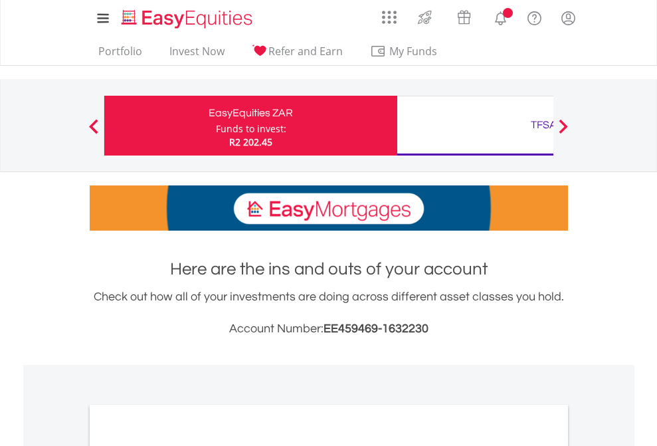 The height and width of the screenshot is (446, 657). What do you see at coordinates (500, 17) in the screenshot?
I see `a: Notifications` at bounding box center [500, 17].